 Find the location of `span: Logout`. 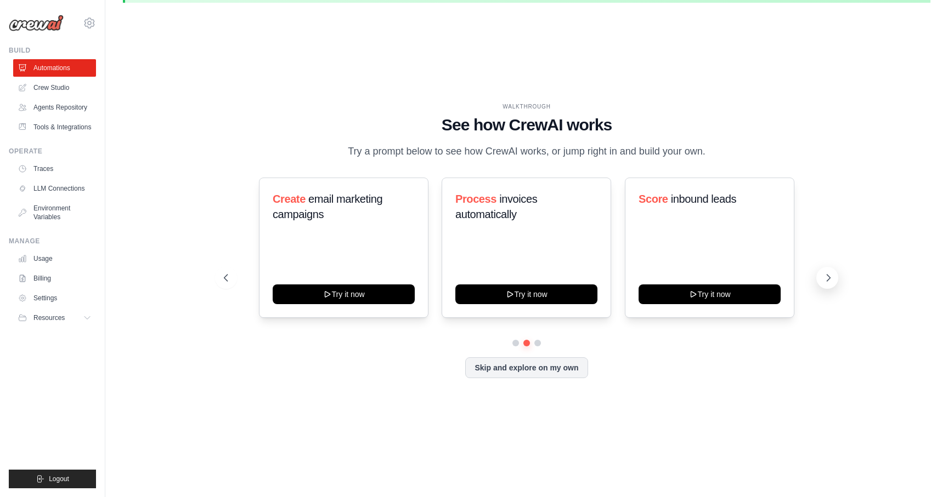

span: Logout is located at coordinates (59, 479).